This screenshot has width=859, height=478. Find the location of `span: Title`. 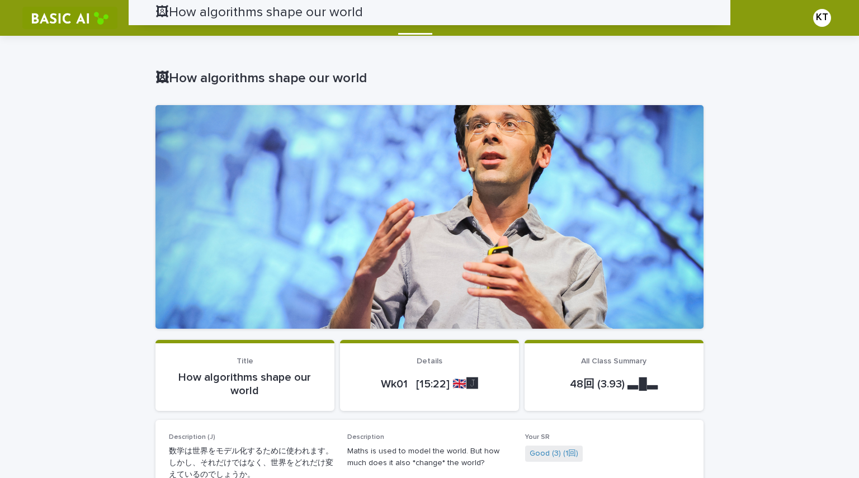

span: Title is located at coordinates (245, 361).